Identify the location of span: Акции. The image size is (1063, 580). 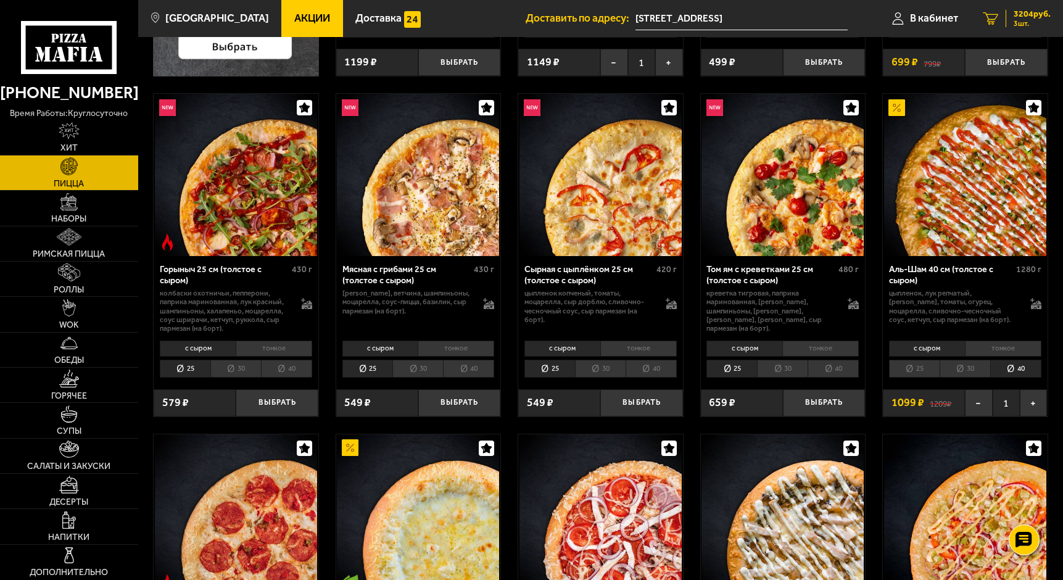
(312, 18).